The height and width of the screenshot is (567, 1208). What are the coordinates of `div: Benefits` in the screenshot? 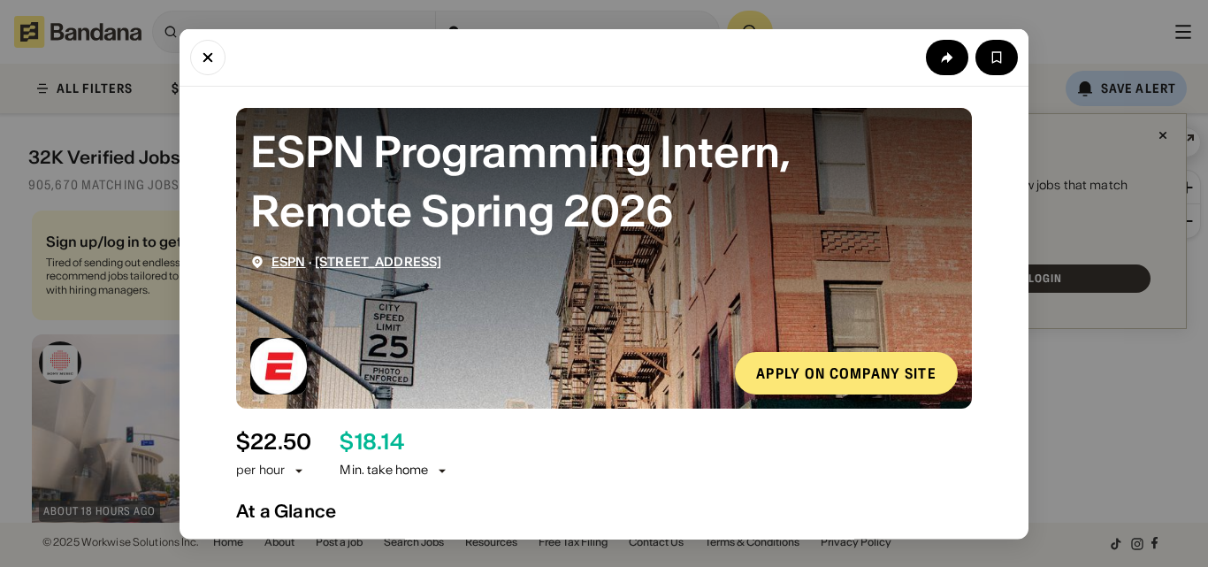 It's located at (791, 544).